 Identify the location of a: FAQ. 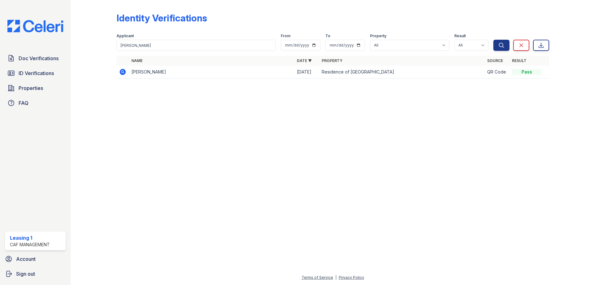
(35, 103).